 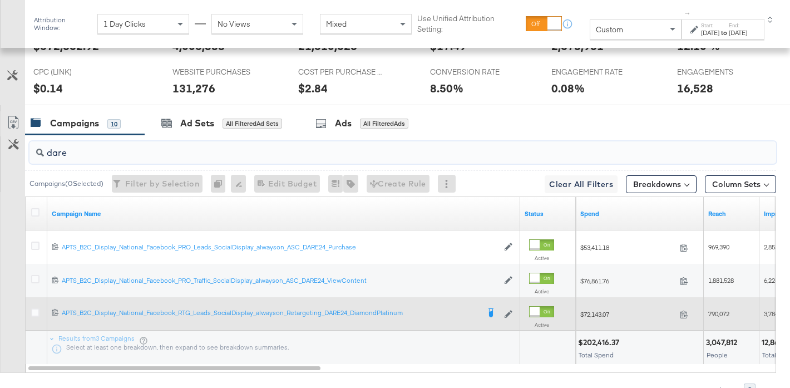 I want to click on a: Shows the current state of your Ad Campaign., so click(x=548, y=214).